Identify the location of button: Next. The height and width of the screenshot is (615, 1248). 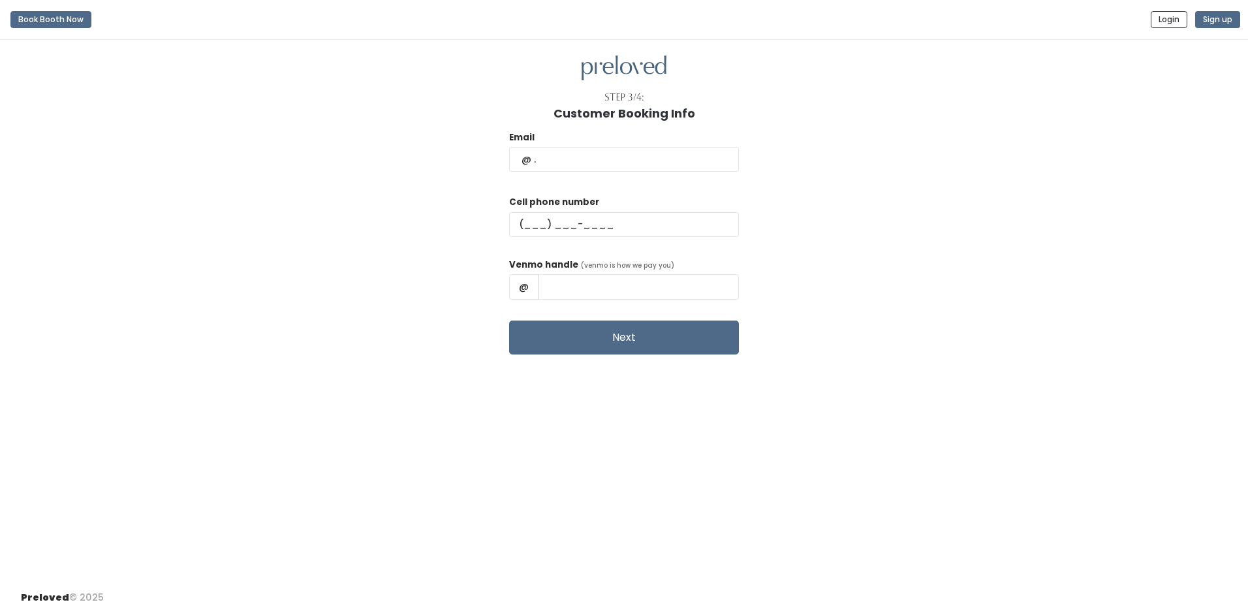
(624, 338).